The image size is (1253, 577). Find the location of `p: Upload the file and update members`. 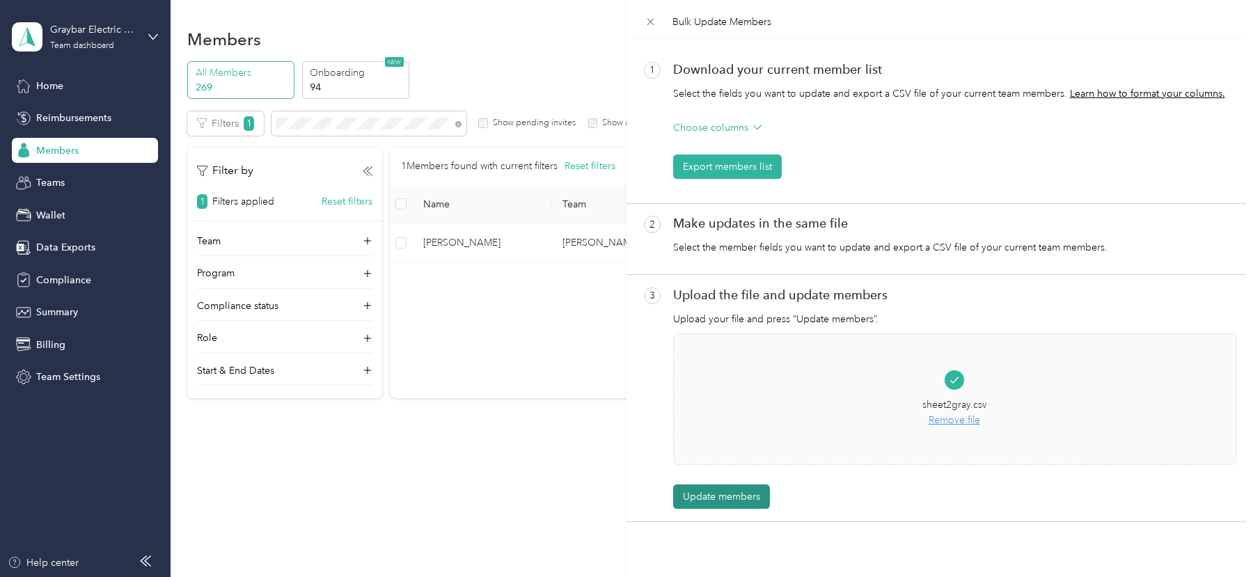

p: Upload the file and update members is located at coordinates (954, 294).